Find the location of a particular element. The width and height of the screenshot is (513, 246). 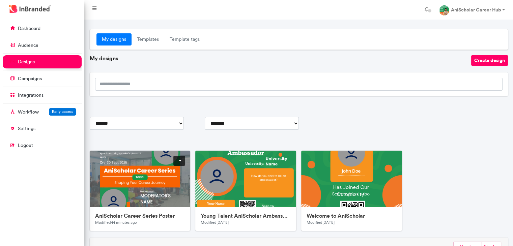

small: Modified 44 minutes ago is located at coordinates (116, 223).